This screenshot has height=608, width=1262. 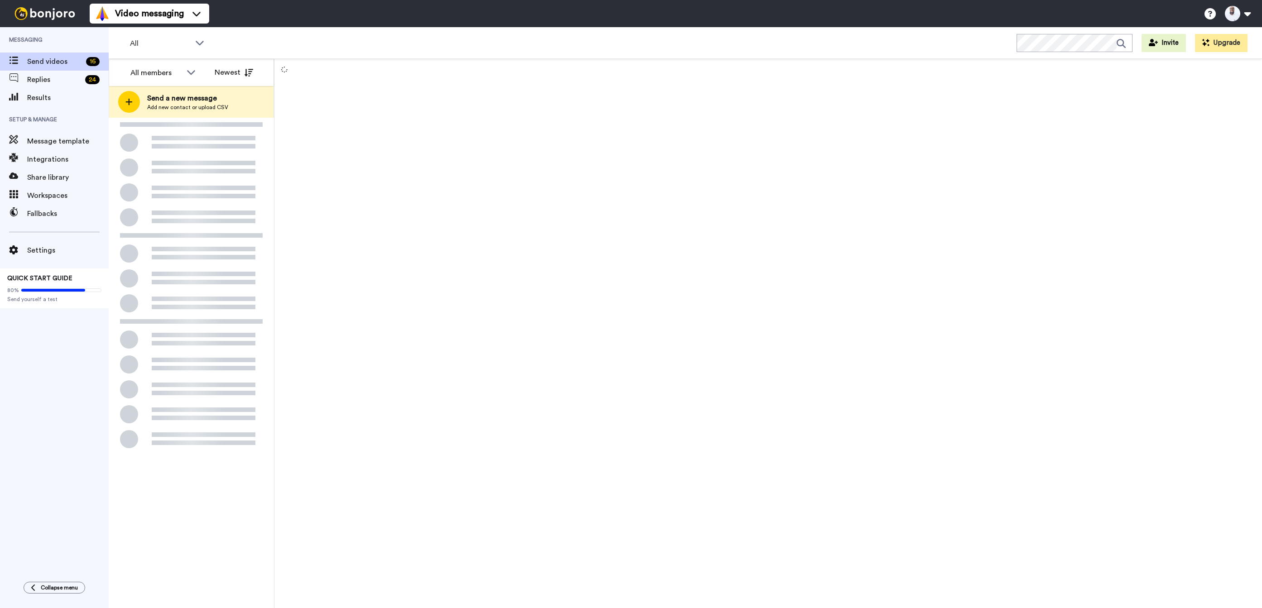 What do you see at coordinates (188, 98) in the screenshot?
I see `span: Send a new message` at bounding box center [188, 98].